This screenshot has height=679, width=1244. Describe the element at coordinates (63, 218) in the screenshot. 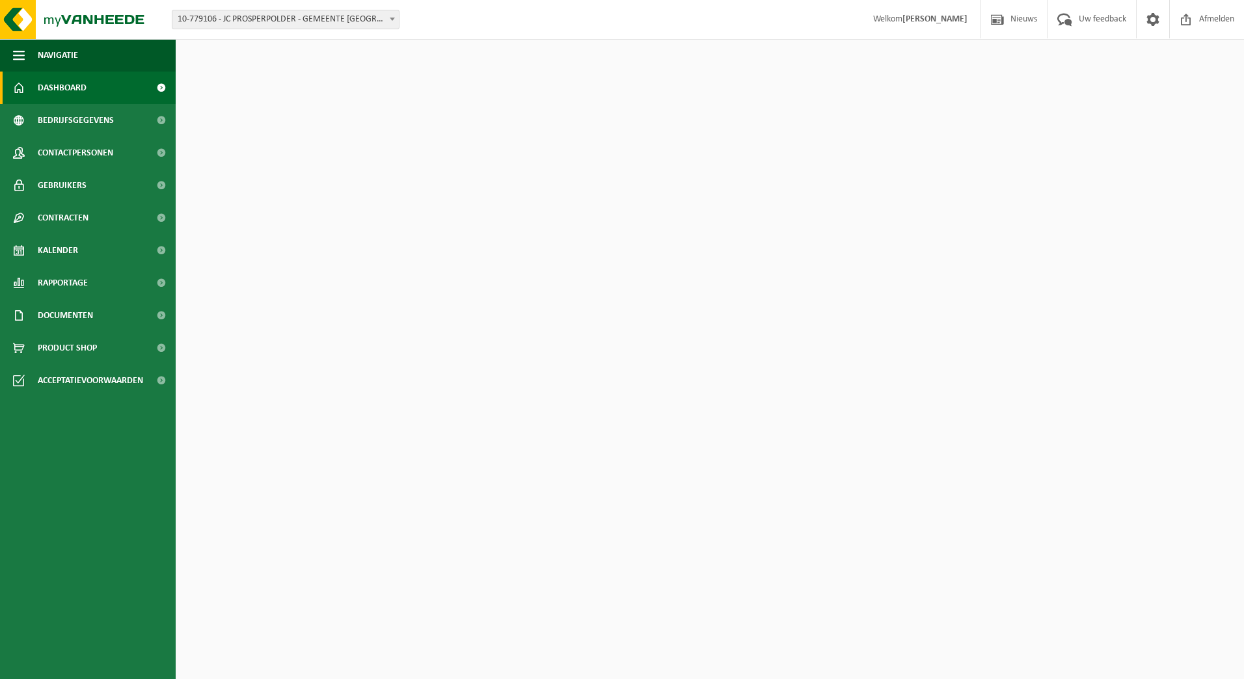

I see `span: Contracten` at that location.